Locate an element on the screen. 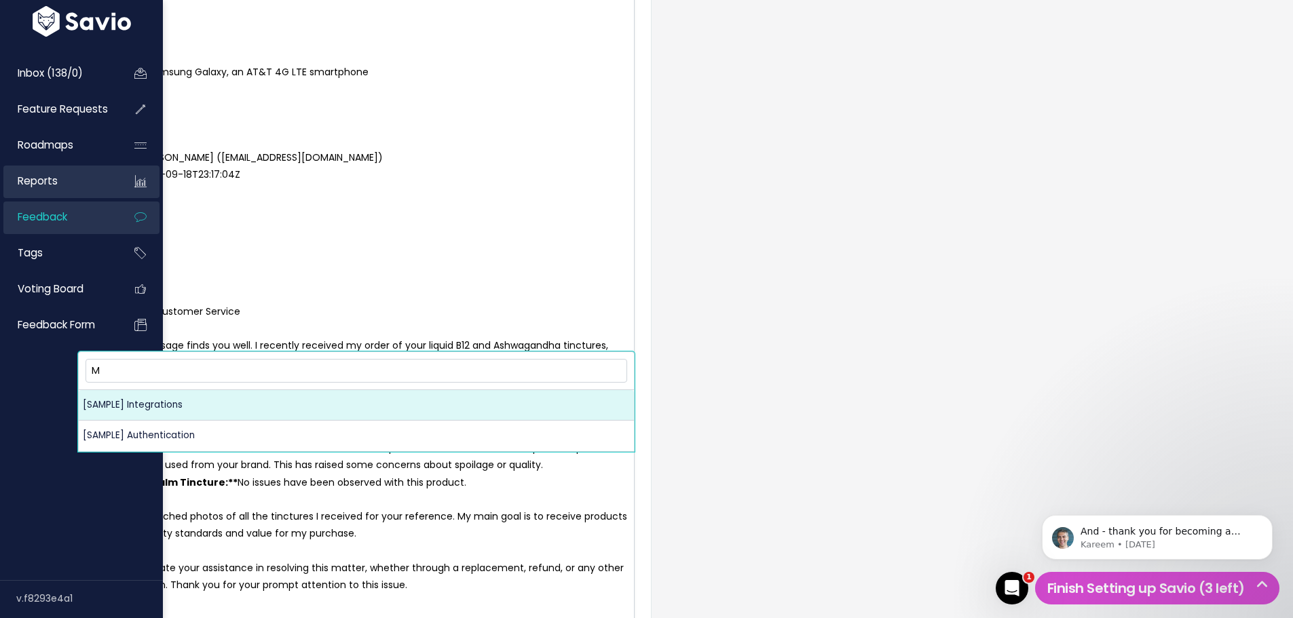  span: : 2025-09-18T23 04Z is located at coordinates (167, 174).